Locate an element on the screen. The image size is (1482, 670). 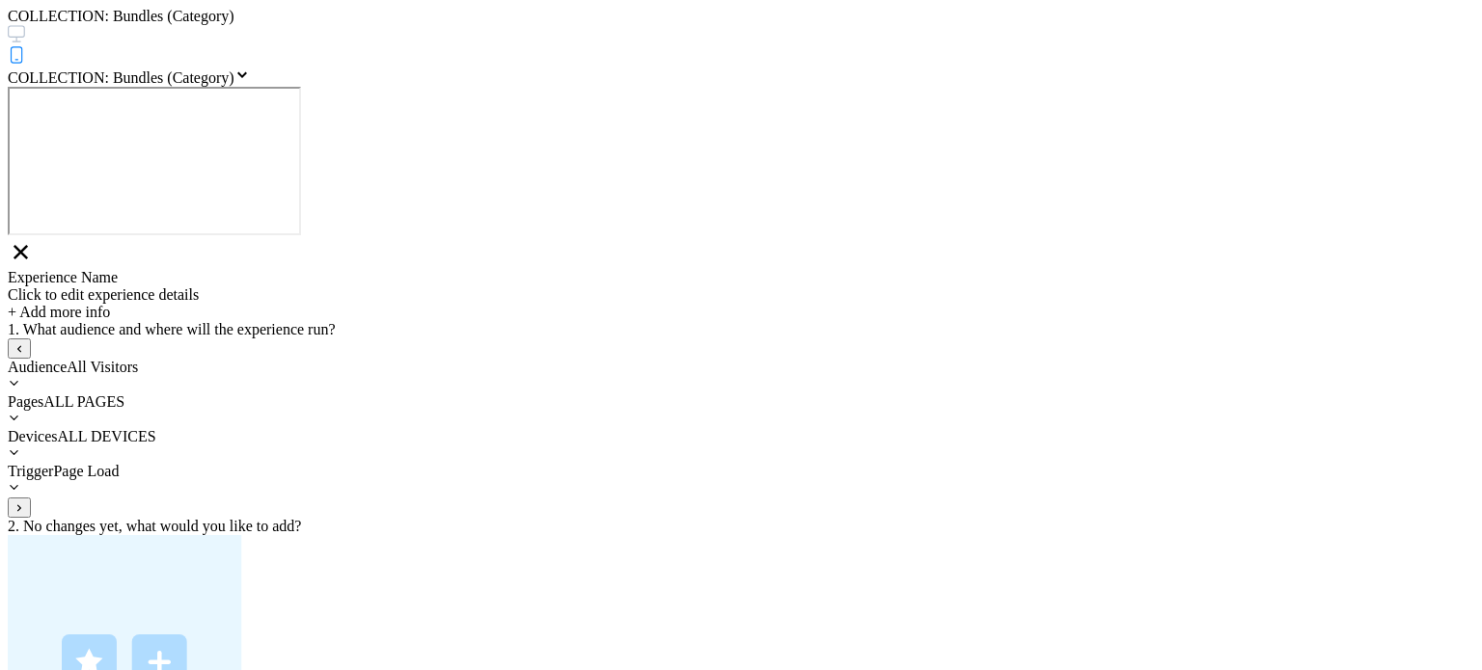
div: Click to edit experience details is located at coordinates (741, 295).